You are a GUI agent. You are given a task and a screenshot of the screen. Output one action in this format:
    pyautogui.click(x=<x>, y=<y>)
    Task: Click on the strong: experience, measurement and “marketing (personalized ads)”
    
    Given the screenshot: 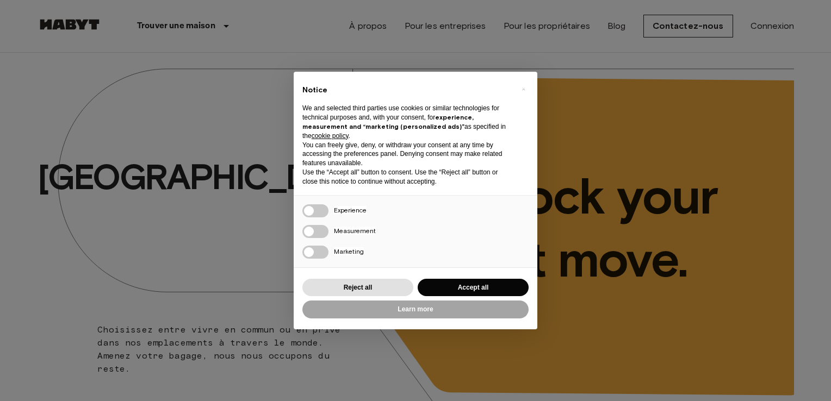 What is the action you would take?
    pyautogui.click(x=388, y=122)
    